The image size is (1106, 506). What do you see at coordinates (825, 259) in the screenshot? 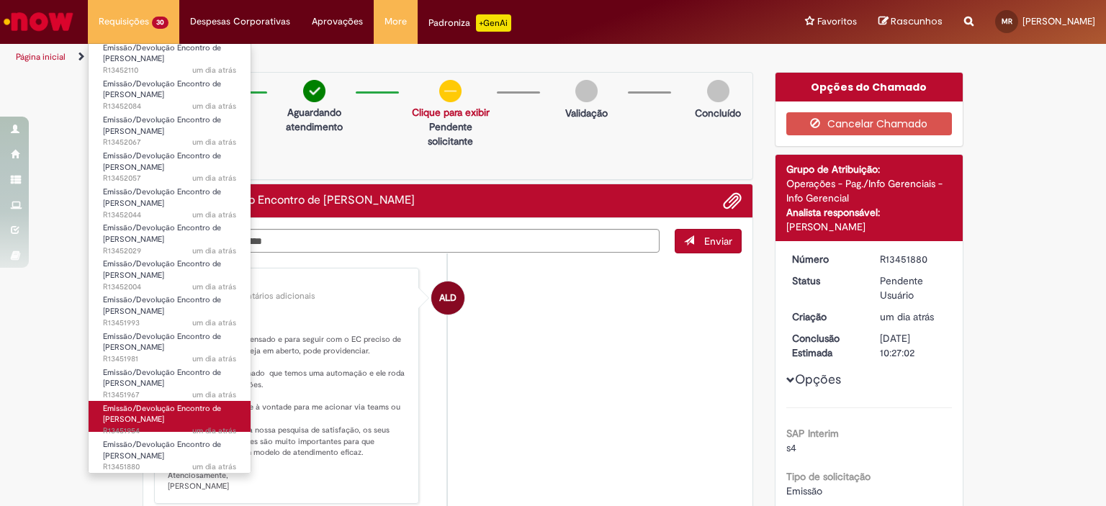
I see `dt: Número` at bounding box center [825, 259].